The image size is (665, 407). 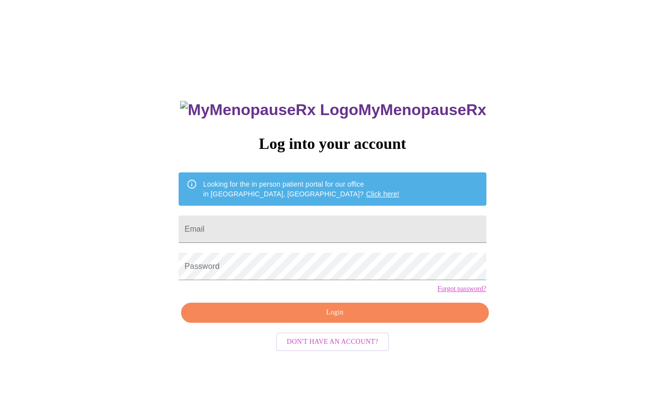 I want to click on h3: Log into your account, so click(x=332, y=143).